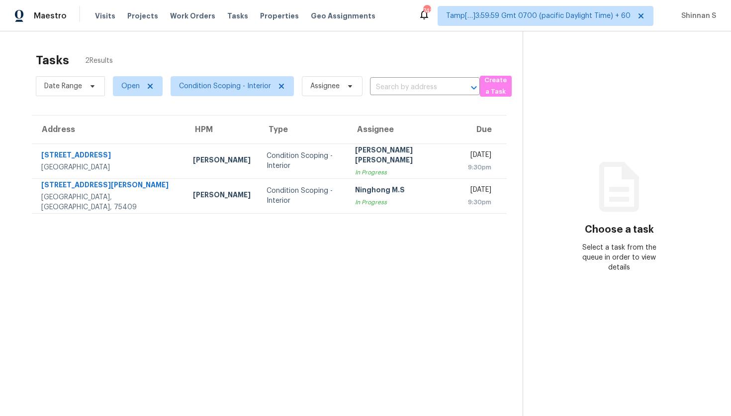 The height and width of the screenshot is (416, 731). I want to click on span: Tamp[…]3:59:59 Gmt 0700 (pacific Daylight Time) + 60, so click(538, 16).